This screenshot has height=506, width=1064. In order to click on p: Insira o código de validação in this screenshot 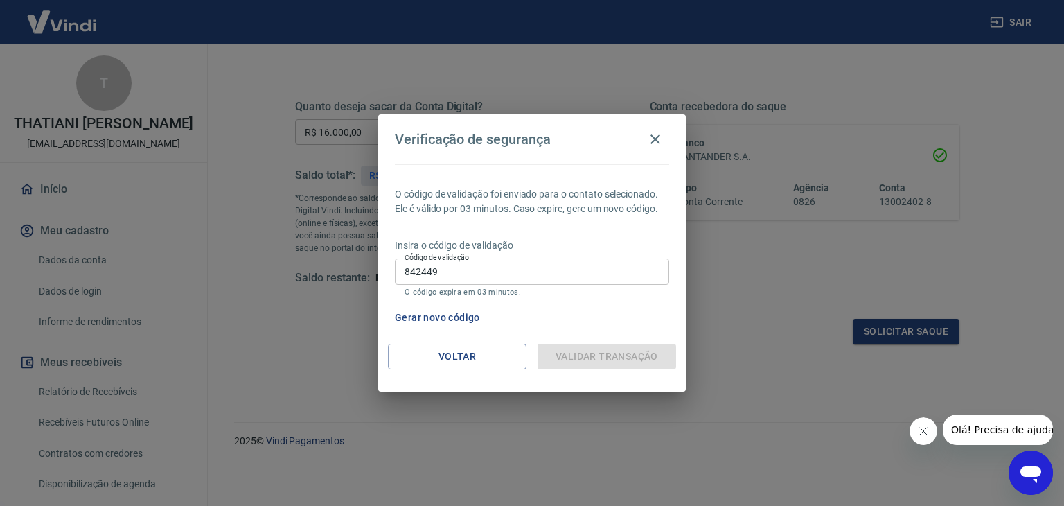, I will do `click(532, 245)`.